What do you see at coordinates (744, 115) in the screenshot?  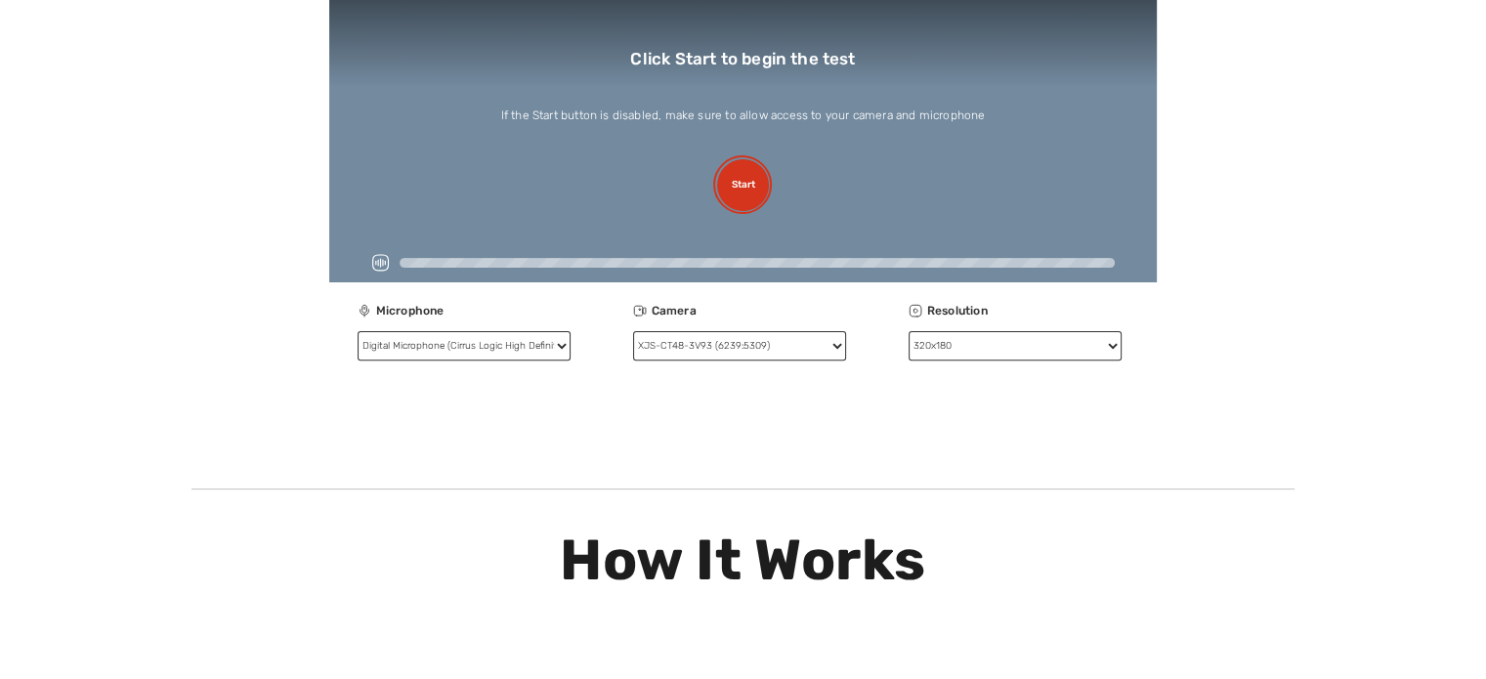 I see `p: If the Start button is disabled, make sure to allow access to your camera and microphone` at bounding box center [744, 115].